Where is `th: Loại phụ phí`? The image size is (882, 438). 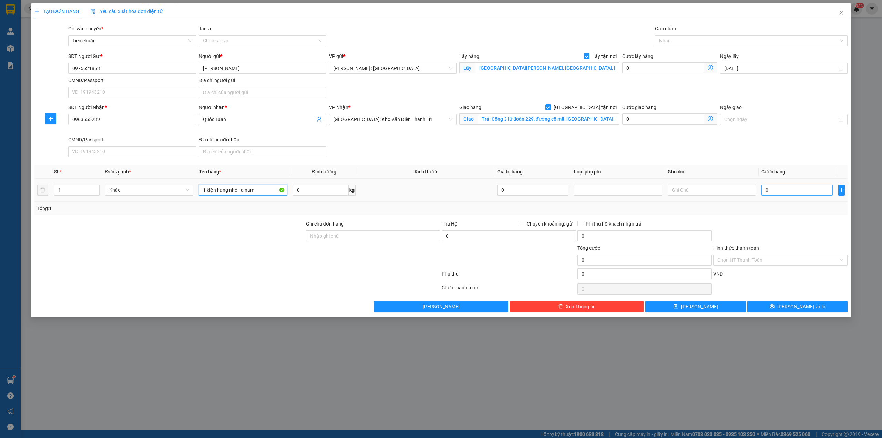 th: Loại phụ phí is located at coordinates (618, 172).